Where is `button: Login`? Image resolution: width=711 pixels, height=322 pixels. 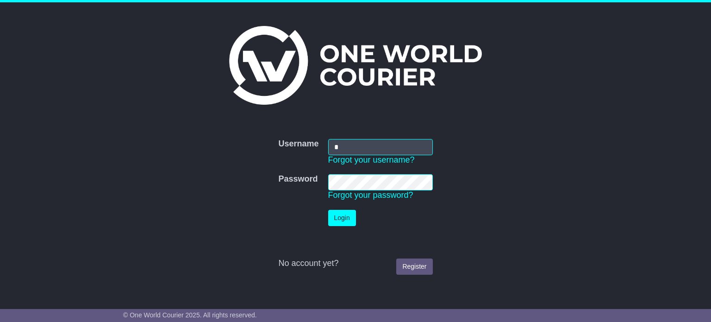
button: Login is located at coordinates (342, 218).